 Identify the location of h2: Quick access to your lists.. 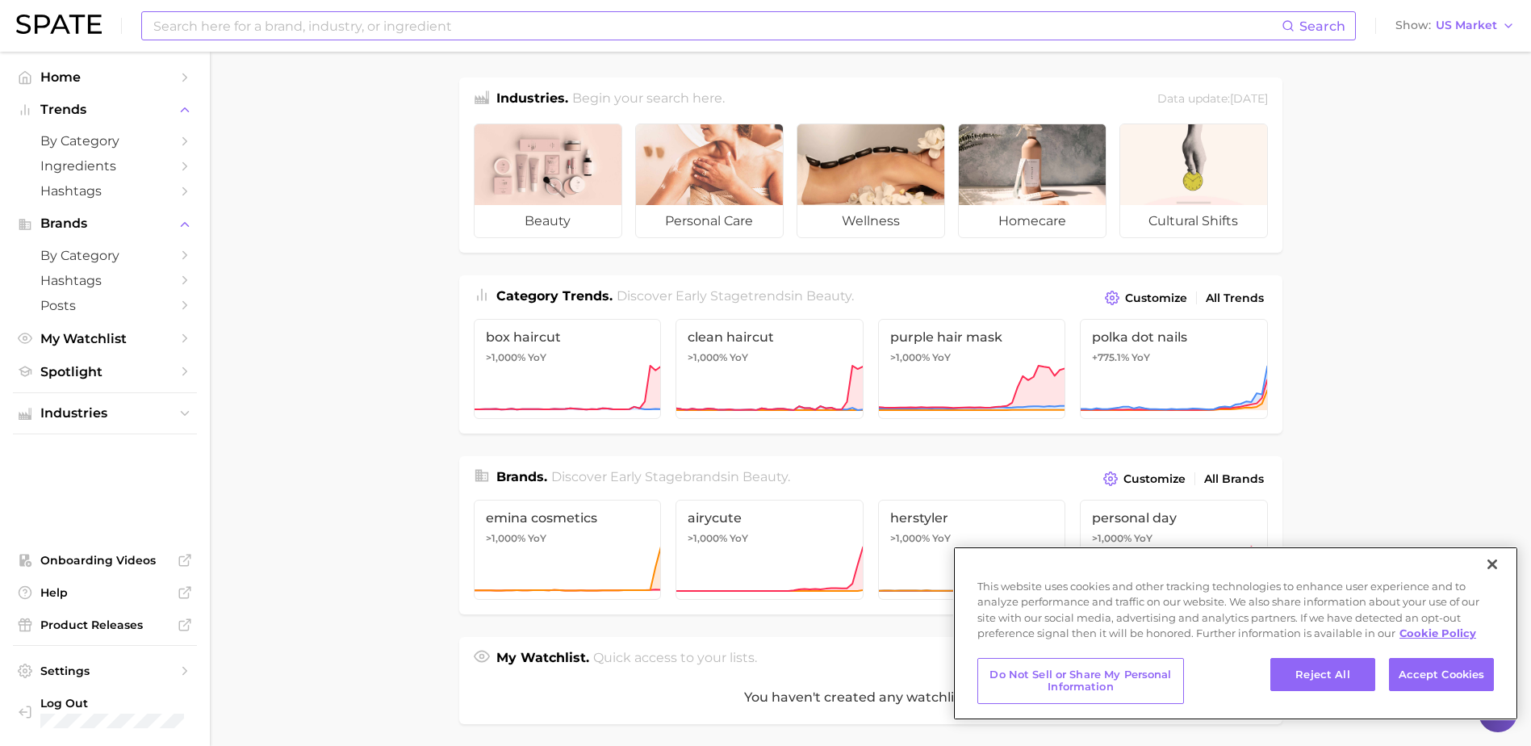
(675, 659).